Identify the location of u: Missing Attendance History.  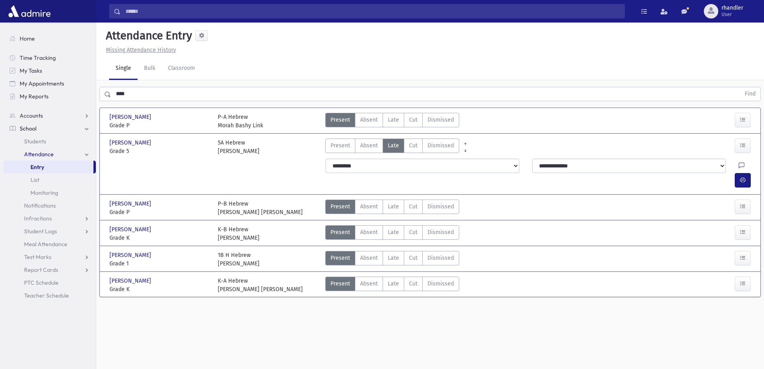
(141, 50).